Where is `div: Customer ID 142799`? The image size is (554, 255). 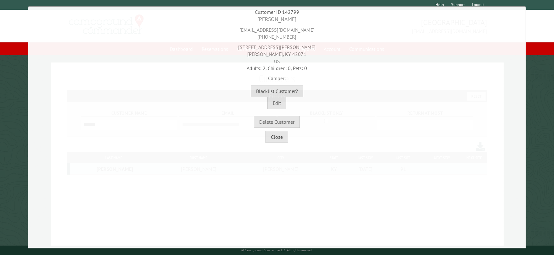 div: Customer ID 142799 is located at coordinates (277, 12).